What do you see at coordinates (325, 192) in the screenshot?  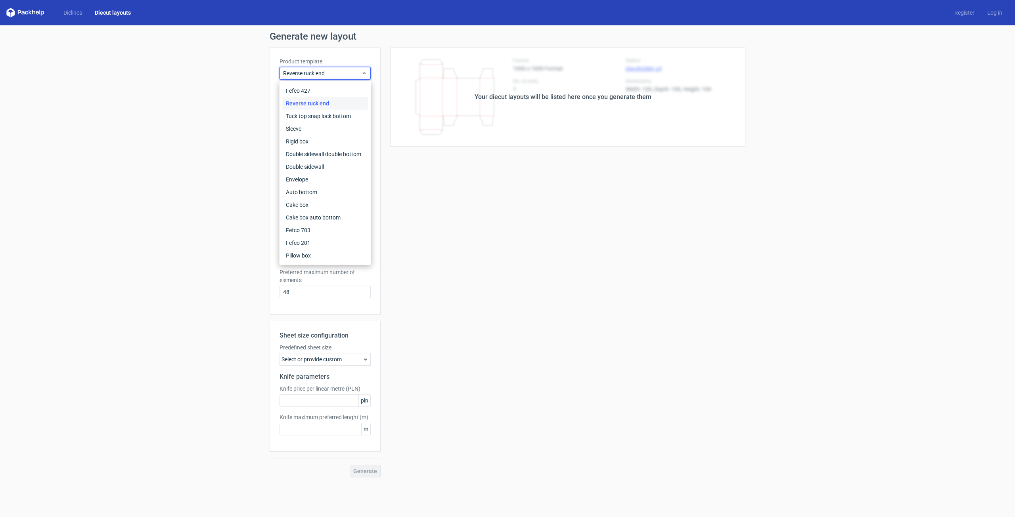 I see `div: Auto bottom` at bounding box center [325, 192].